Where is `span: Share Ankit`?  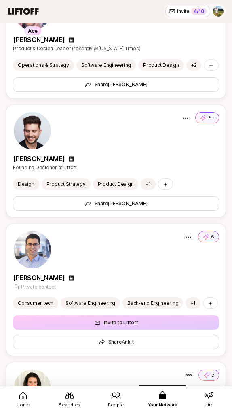 span: Share Ankit is located at coordinates (116, 342).